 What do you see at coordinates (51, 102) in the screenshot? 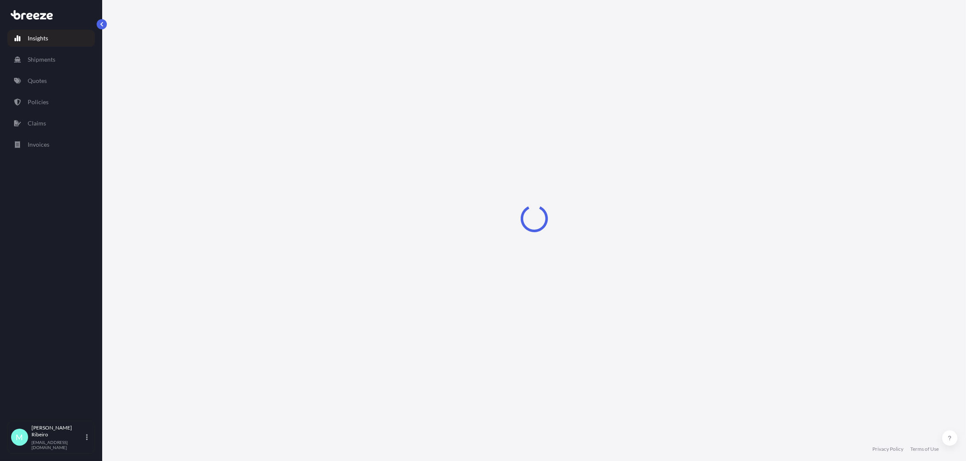
I see `a: Policies` at bounding box center [51, 102].